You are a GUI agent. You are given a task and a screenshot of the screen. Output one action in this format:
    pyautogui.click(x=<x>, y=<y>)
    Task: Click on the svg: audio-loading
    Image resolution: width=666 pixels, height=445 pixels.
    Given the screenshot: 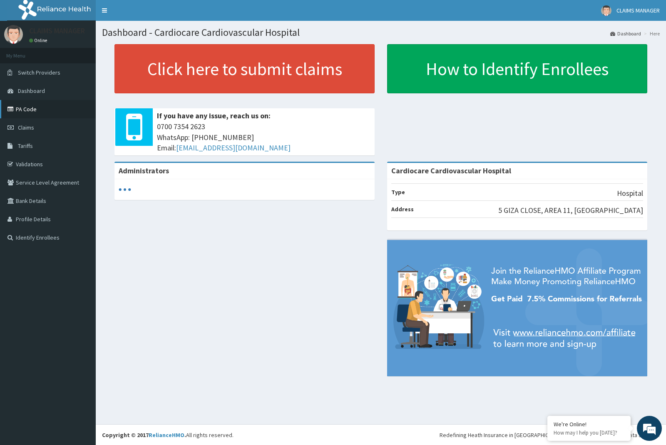 What is the action you would take?
    pyautogui.click(x=125, y=189)
    